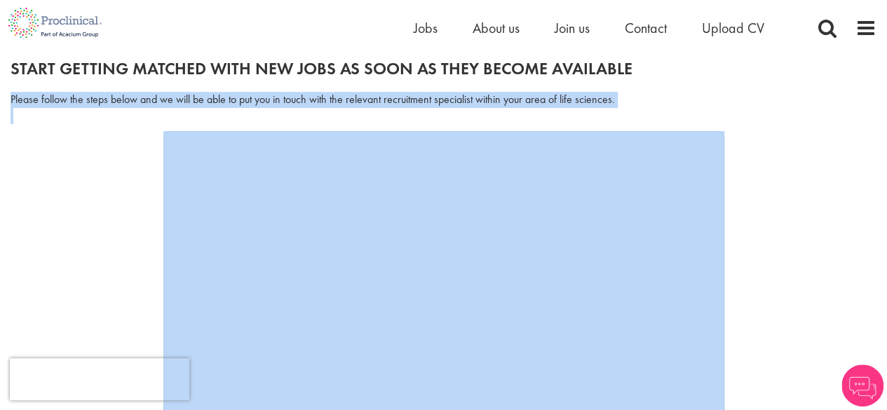 The image size is (887, 410). I want to click on img: Chatbot, so click(862, 386).